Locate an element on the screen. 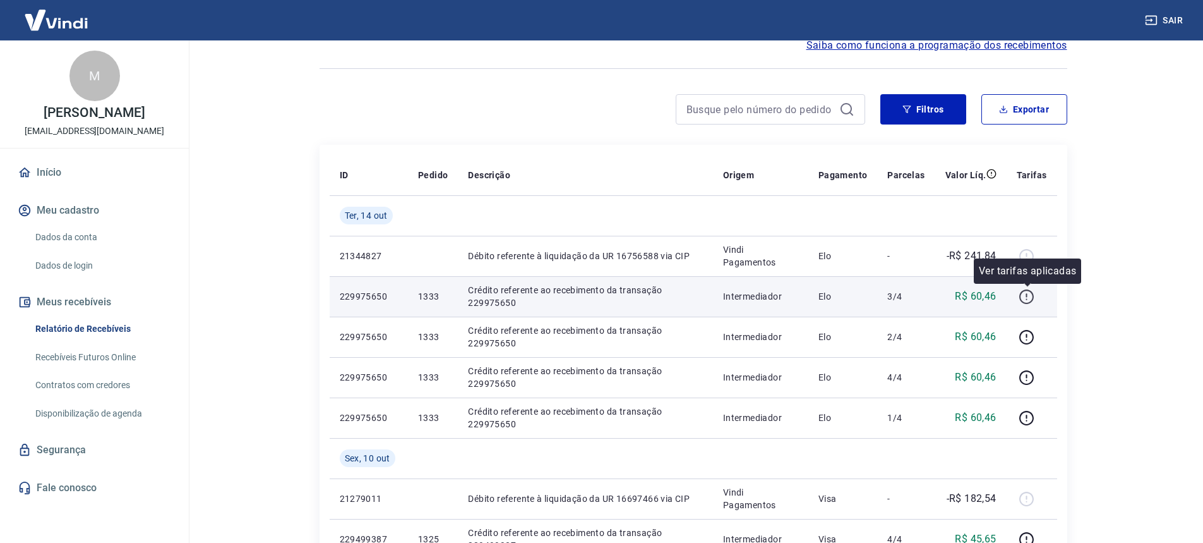 The image size is (1203, 543). p: 3/4 is located at coordinates (906, 296).